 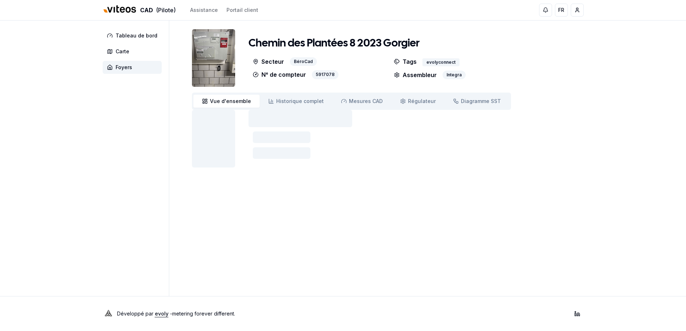 I want to click on p: Assembleur, so click(x=415, y=75).